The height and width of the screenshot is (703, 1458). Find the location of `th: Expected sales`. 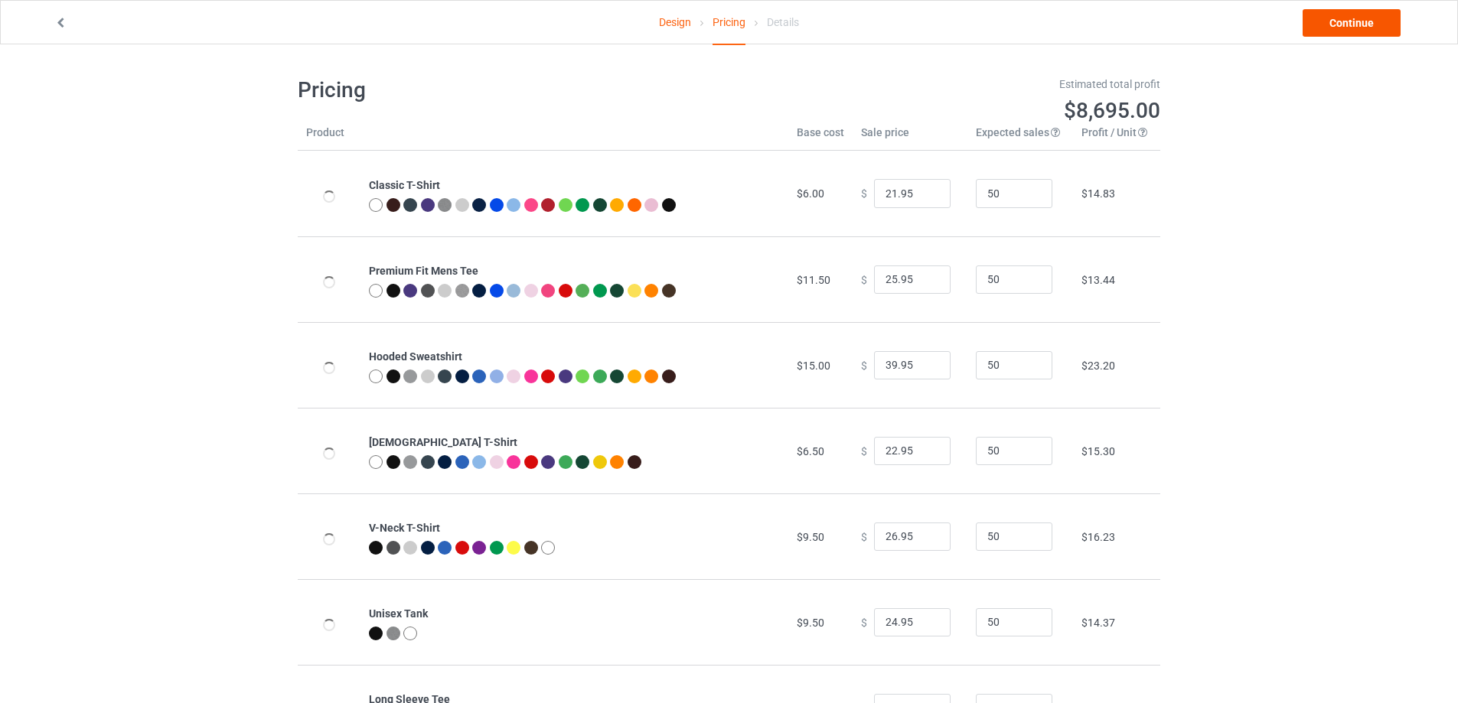

th: Expected sales is located at coordinates (1020, 138).